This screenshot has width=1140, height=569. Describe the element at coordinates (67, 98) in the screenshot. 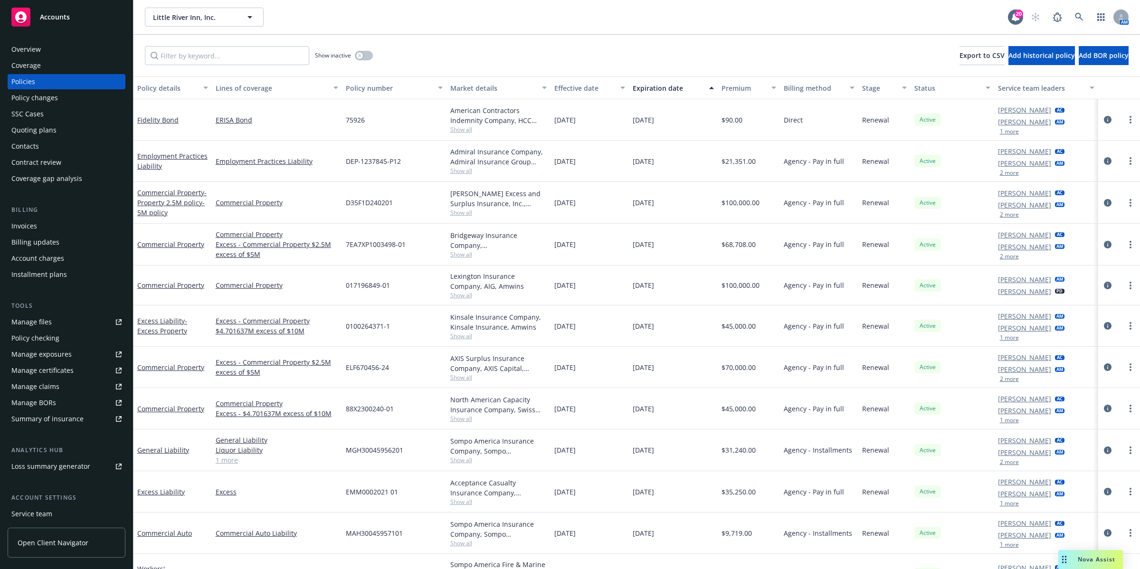

I see `a: Policy changes` at that location.